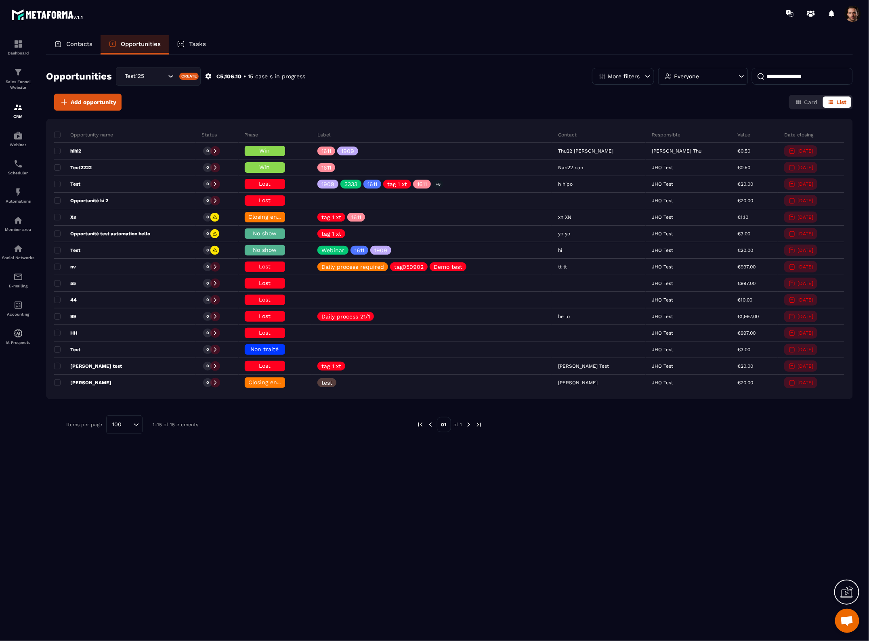  I want to click on p: of 1, so click(458, 425).